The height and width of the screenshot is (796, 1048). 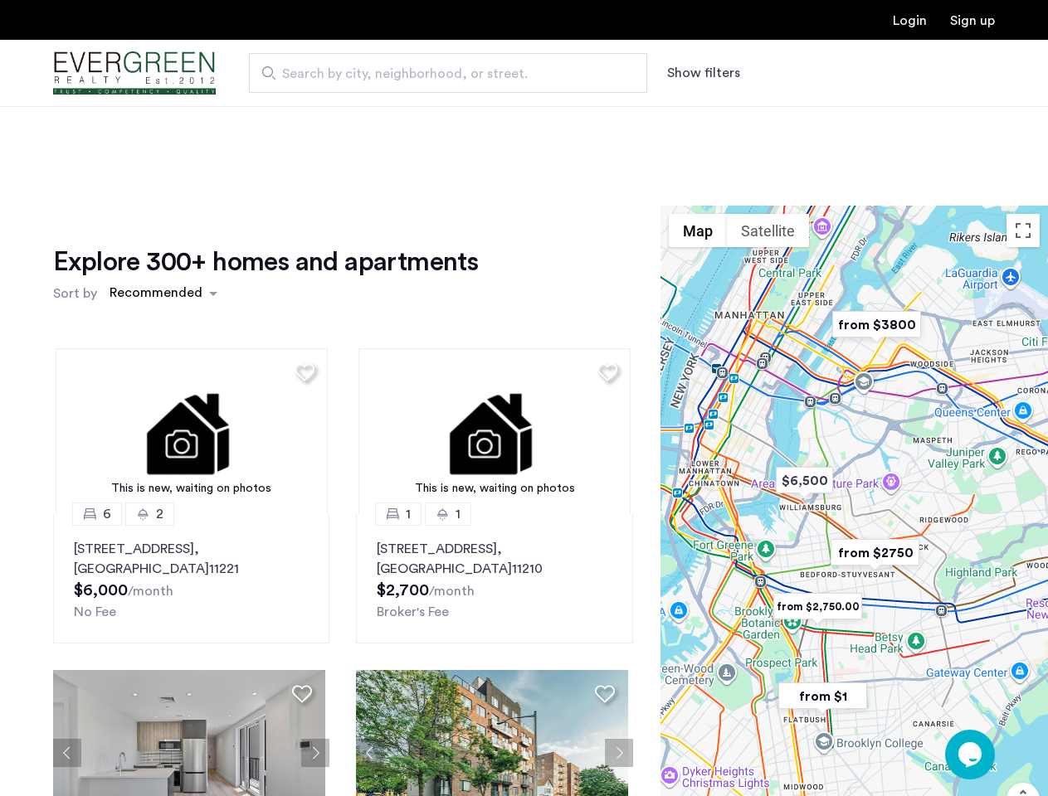 What do you see at coordinates (448, 73) in the screenshot?
I see `input: Apartment Search` at bounding box center [448, 73].